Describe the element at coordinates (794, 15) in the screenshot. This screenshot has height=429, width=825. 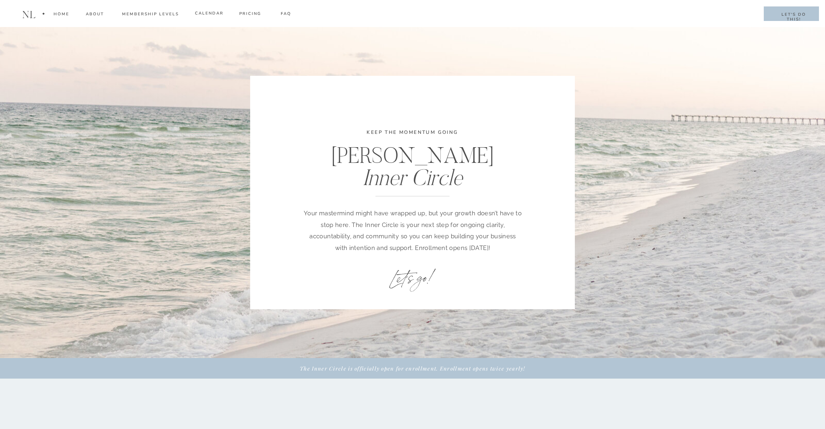
I see `nav: Let's do this!` at that location.